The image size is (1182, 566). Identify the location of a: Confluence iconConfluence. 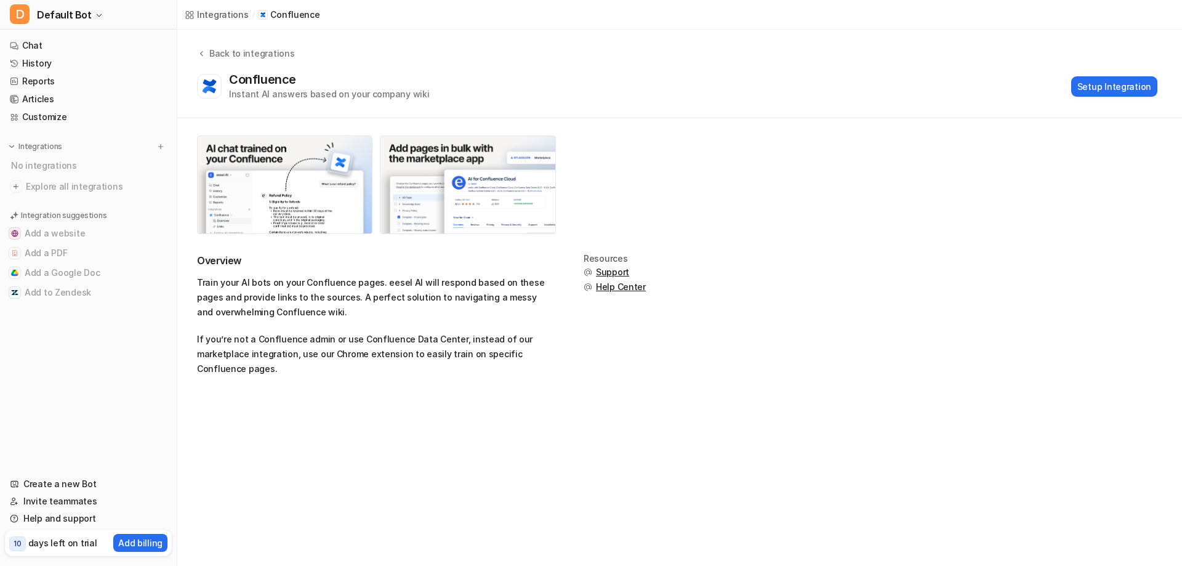
(289, 15).